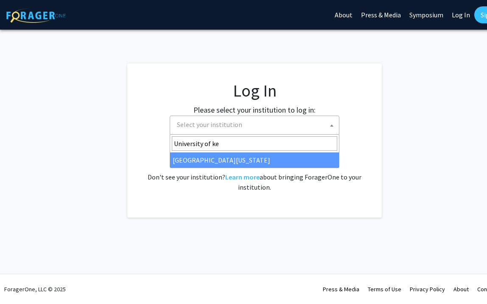 Image resolution: width=487 pixels, height=304 pixels. Describe the element at coordinates (254, 172) in the screenshot. I see `div: No account? . Don't see your institution? about bringing ForagerOne to your institution.` at that location.